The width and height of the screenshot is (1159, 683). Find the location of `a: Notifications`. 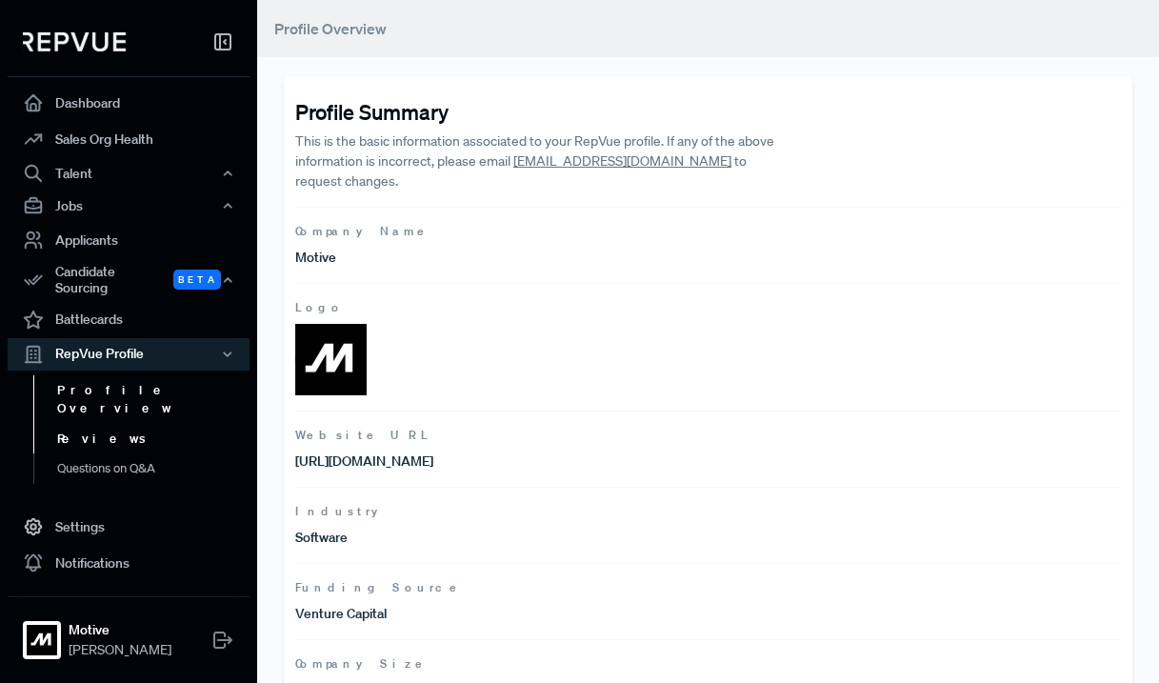

a: Notifications is located at coordinates (129, 563).